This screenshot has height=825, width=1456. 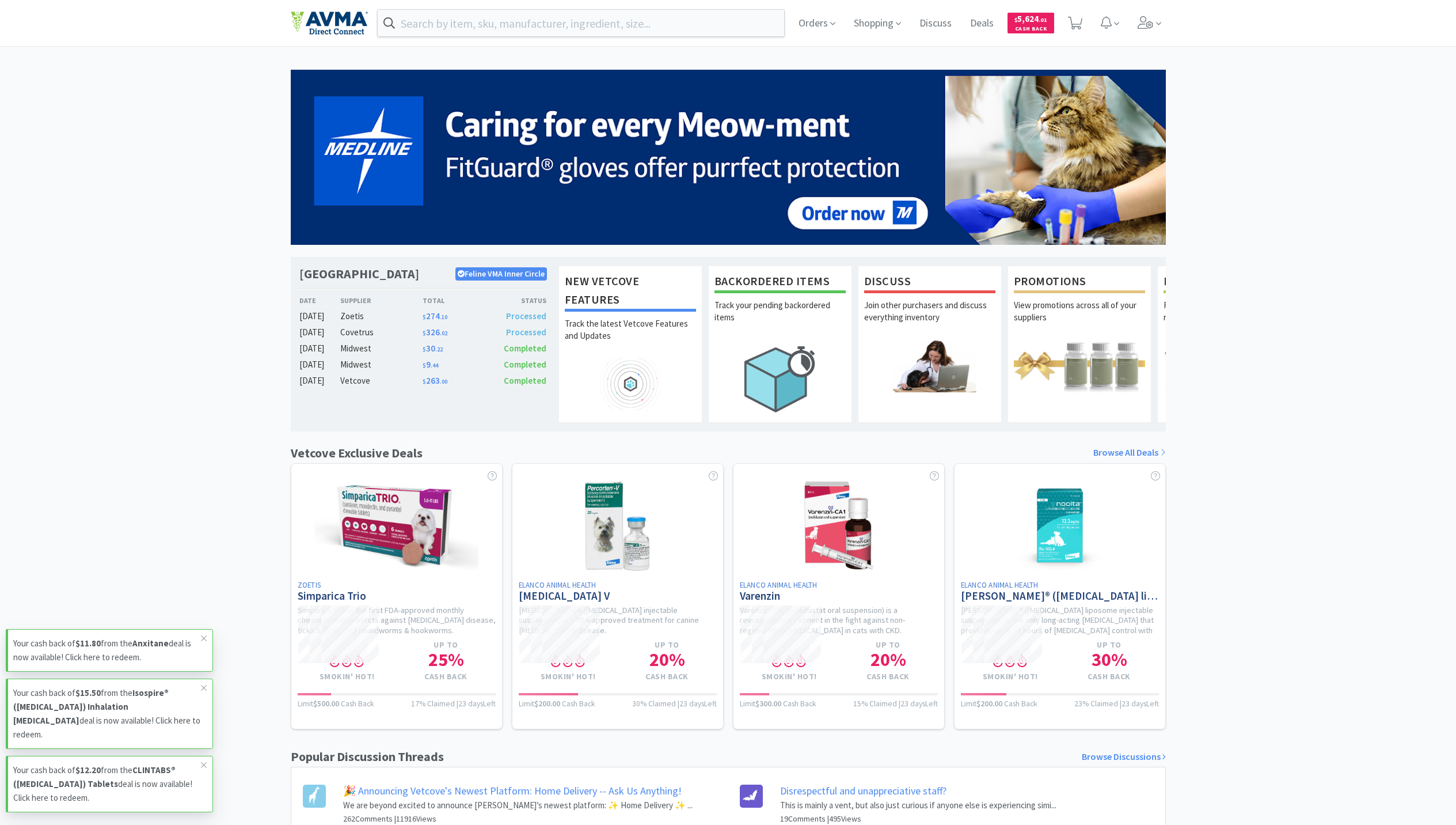 I want to click on span: . 02, so click(x=443, y=333).